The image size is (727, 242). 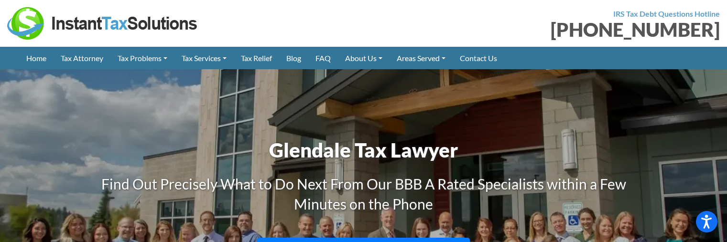 What do you see at coordinates (103, 23) in the screenshot?
I see `img: Instant Tax Solutions Logo` at bounding box center [103, 23].